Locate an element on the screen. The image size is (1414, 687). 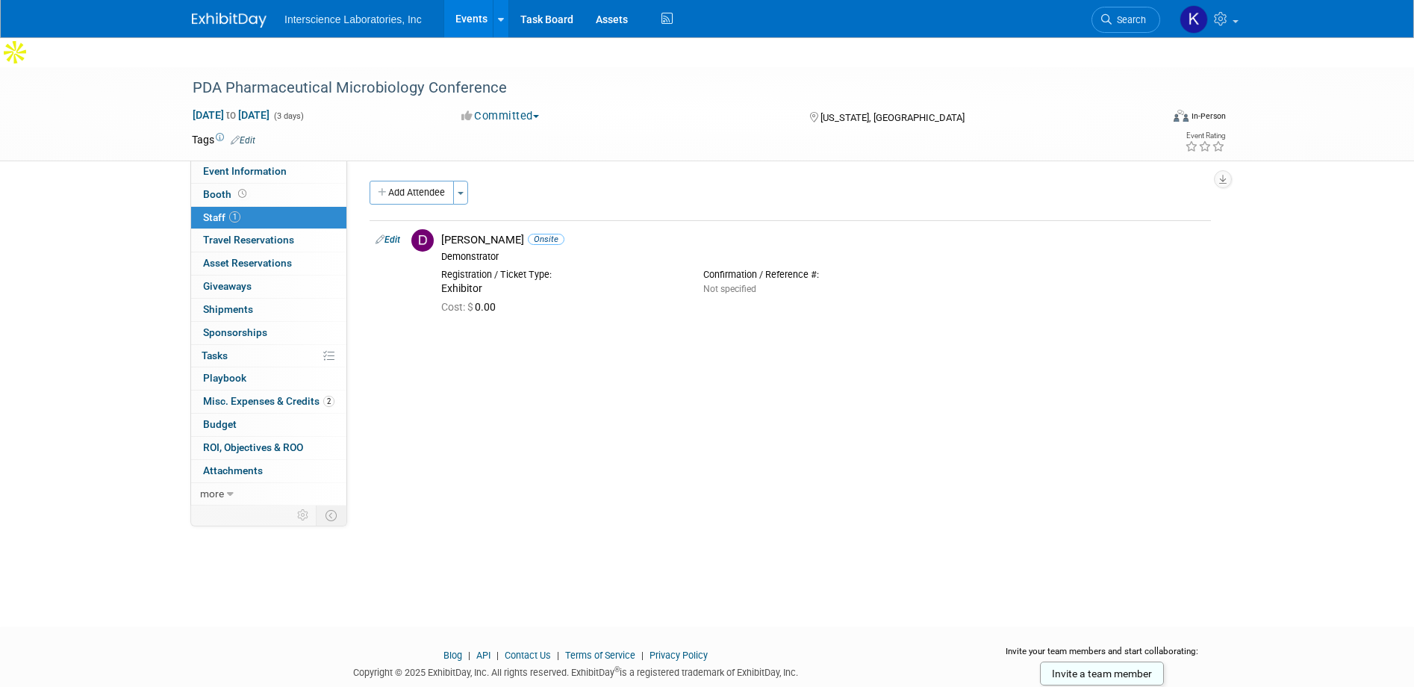
div: Registration / Ticket Type: is located at coordinates (561, 275).